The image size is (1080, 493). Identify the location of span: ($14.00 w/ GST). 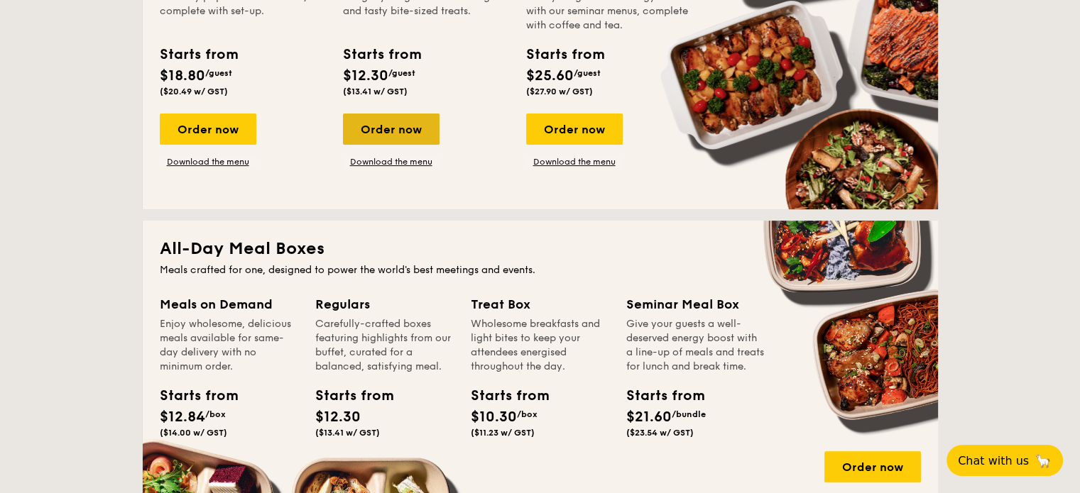
(193, 433).